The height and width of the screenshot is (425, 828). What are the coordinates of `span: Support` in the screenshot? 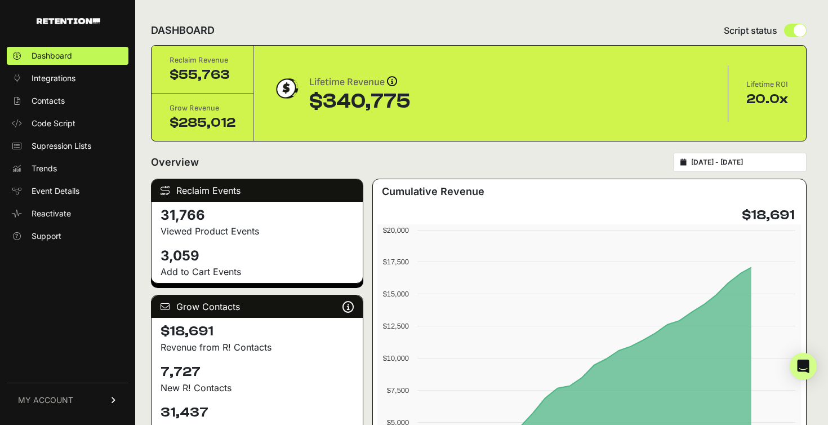 It's located at (46, 236).